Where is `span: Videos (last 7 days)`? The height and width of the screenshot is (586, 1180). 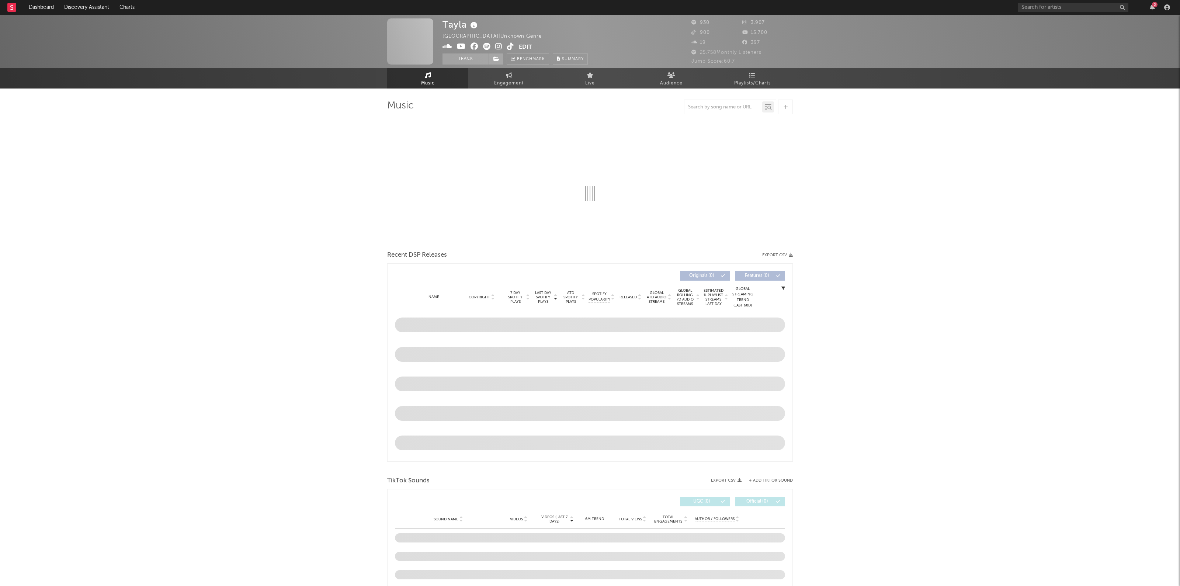 span: Videos (last 7 days) is located at coordinates (554, 519).